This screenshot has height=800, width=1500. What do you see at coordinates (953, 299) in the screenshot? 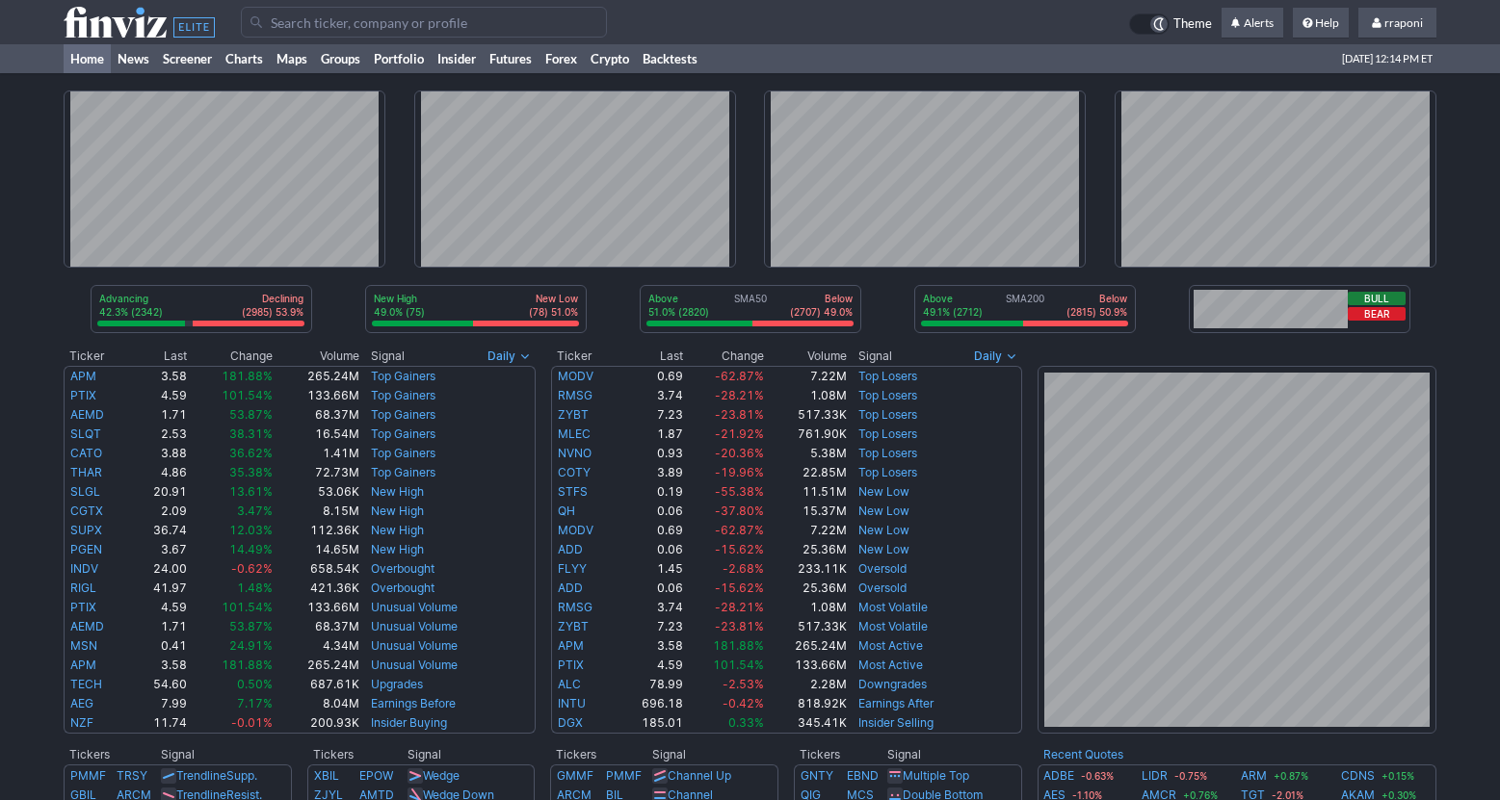
I see `p: Above` at bounding box center [953, 299].